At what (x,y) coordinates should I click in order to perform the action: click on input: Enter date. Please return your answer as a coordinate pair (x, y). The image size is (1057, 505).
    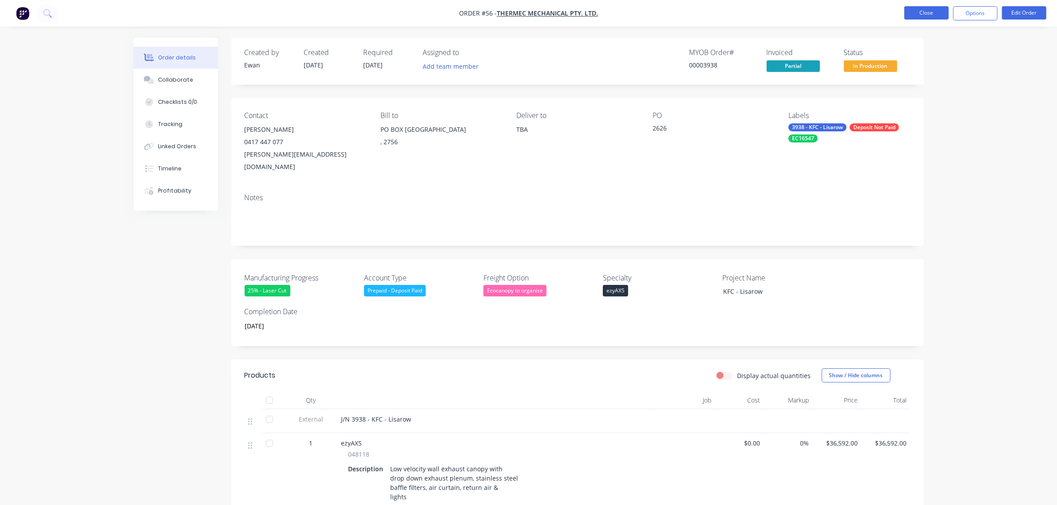
    Looking at the image, I should click on (293, 326).